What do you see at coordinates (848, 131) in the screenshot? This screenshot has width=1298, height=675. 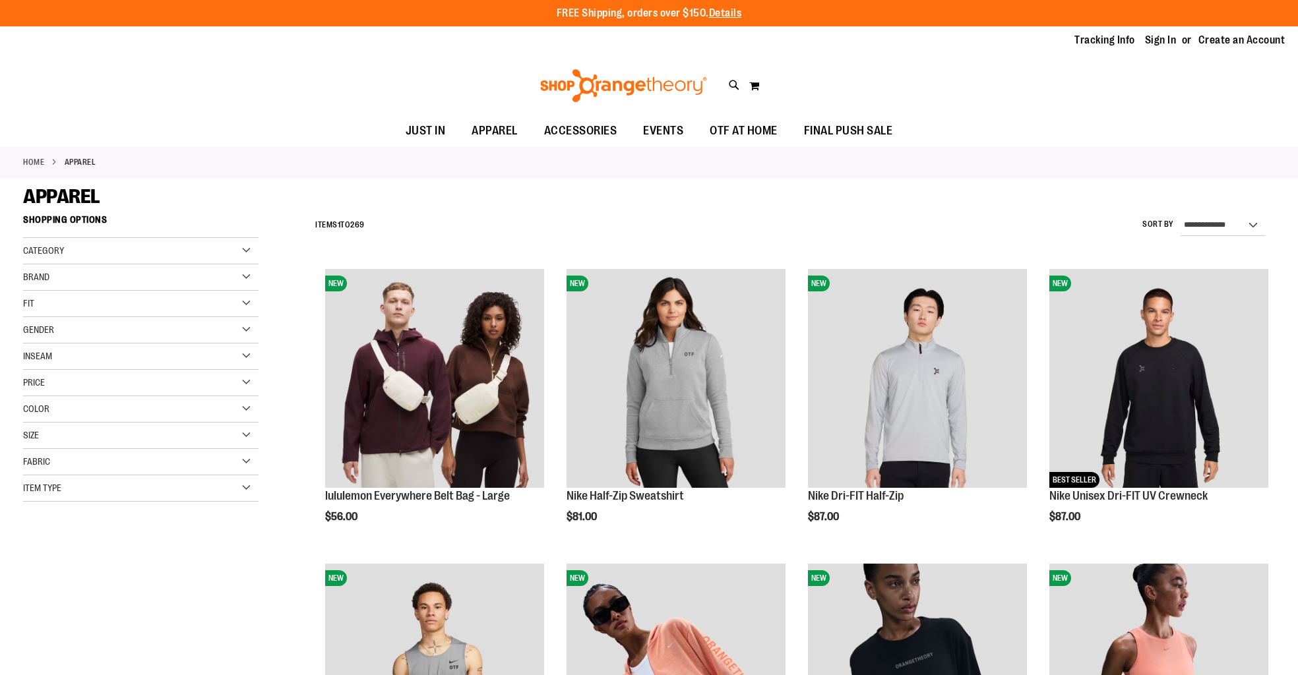 I see `a: FINAL PUSH SALE` at bounding box center [848, 131].